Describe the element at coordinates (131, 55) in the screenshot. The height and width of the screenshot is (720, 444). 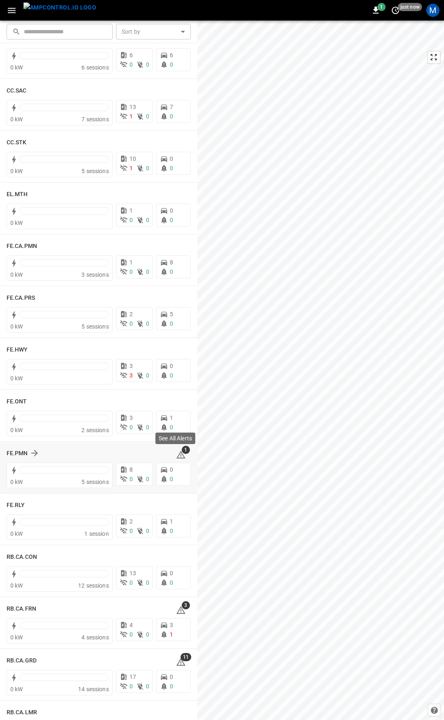
I see `span: 6` at that location.